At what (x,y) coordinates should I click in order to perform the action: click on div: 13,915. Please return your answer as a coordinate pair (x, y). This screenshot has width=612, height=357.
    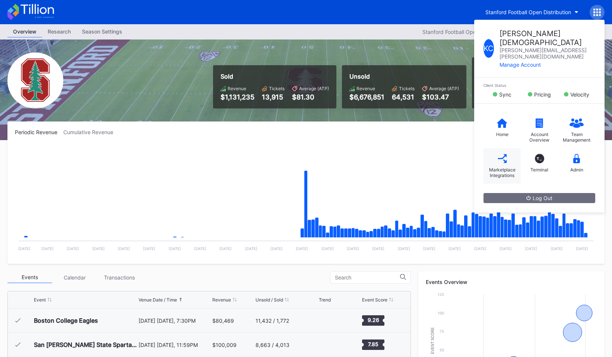
    Looking at the image, I should click on (273, 97).